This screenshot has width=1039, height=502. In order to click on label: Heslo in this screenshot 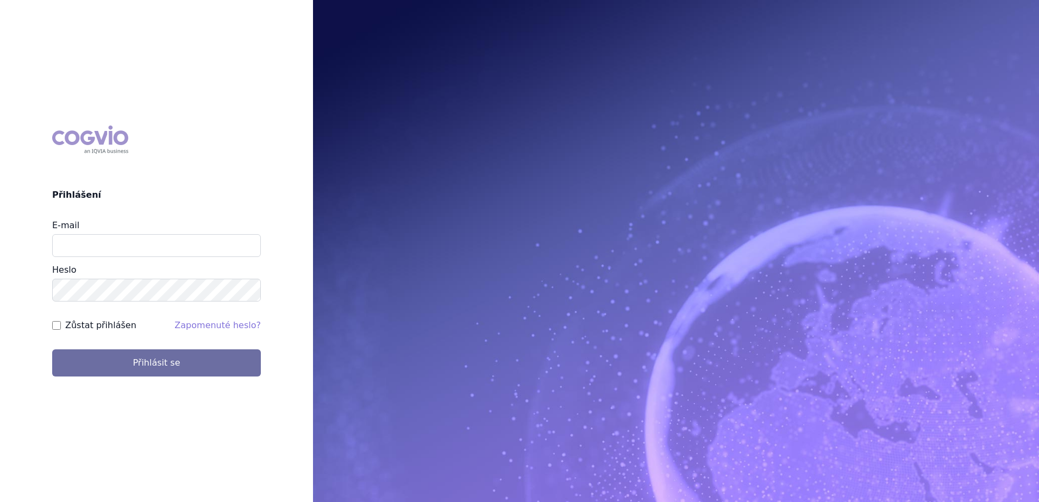, I will do `click(64, 270)`.